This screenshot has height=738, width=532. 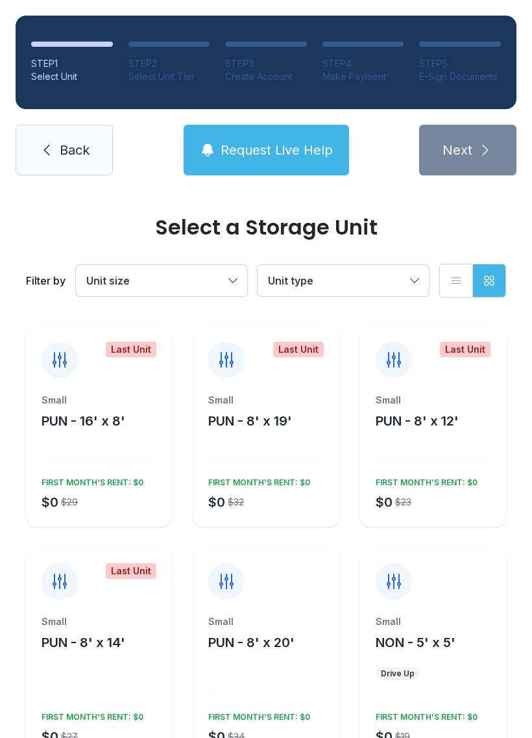 What do you see at coordinates (251, 642) in the screenshot?
I see `span: PUN - 8' x 20'` at bounding box center [251, 642].